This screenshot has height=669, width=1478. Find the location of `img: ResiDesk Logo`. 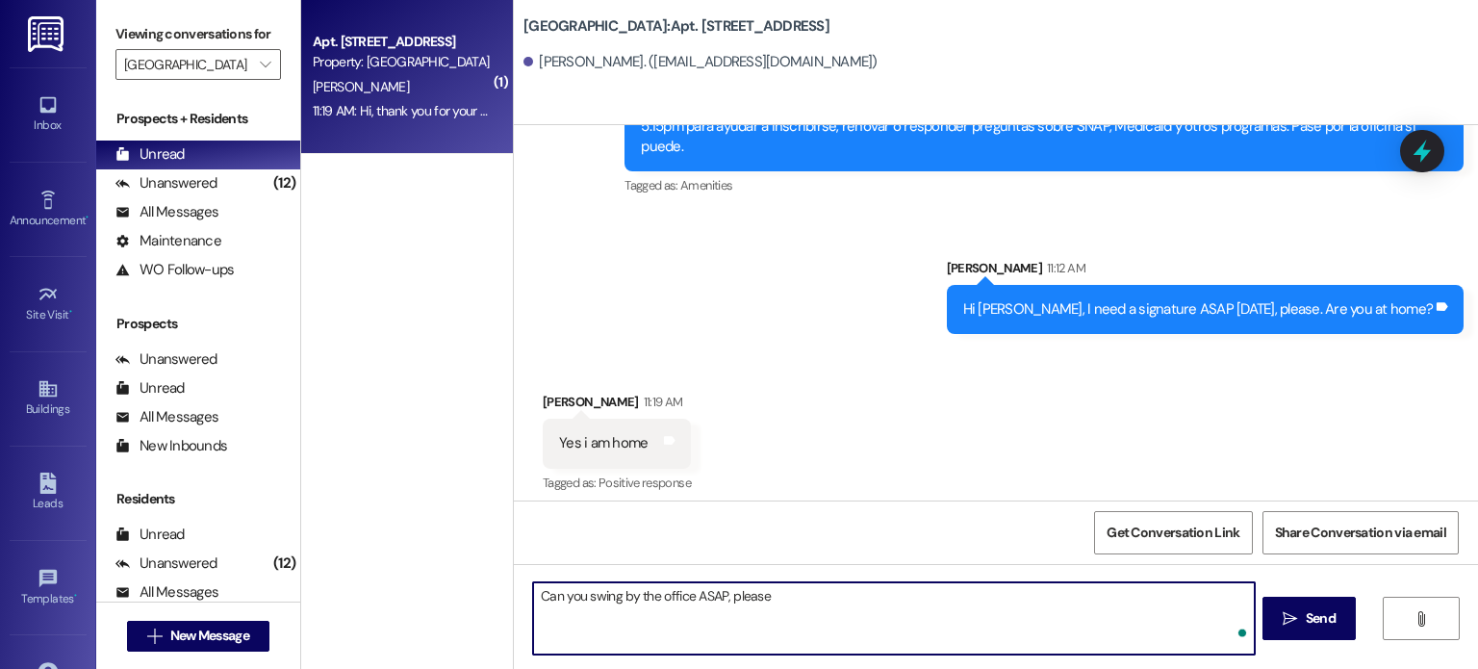

img: ResiDesk Logo is located at coordinates (47, 34).